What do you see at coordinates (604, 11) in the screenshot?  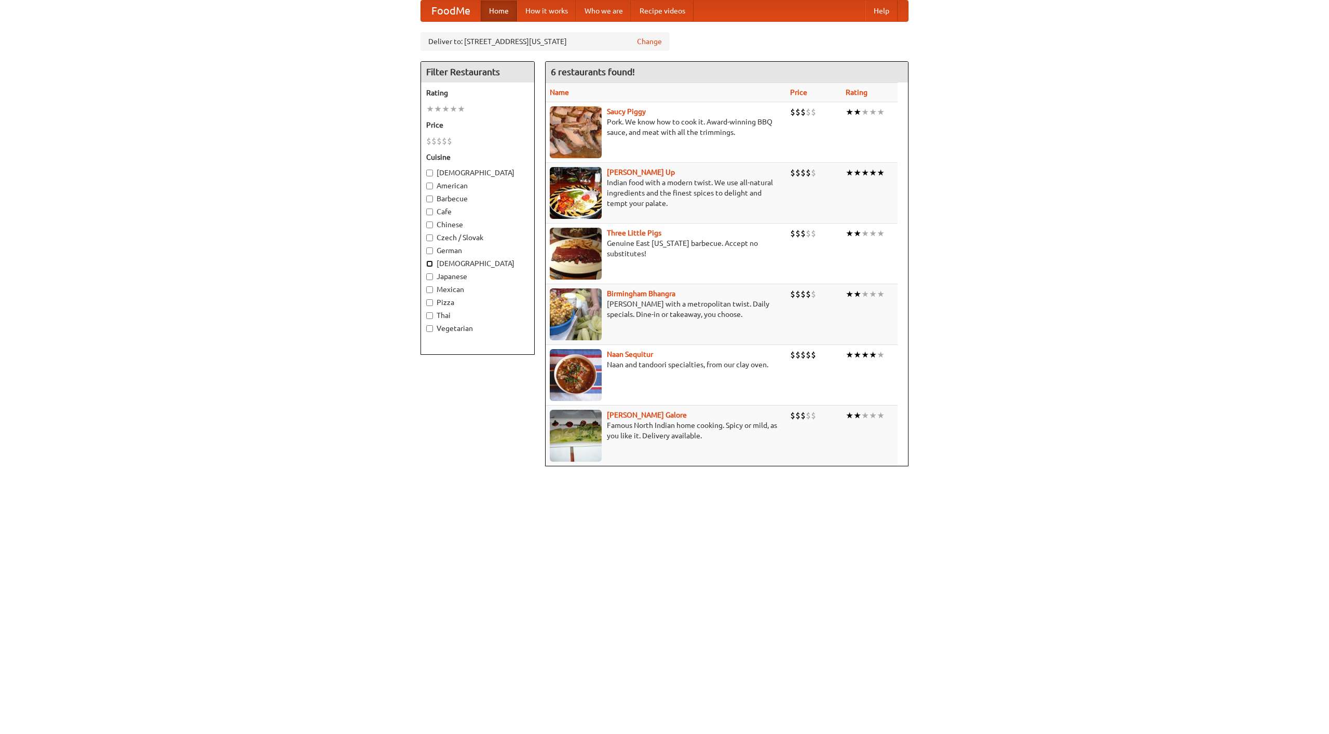 I see `a: Who we are` at bounding box center [604, 11].